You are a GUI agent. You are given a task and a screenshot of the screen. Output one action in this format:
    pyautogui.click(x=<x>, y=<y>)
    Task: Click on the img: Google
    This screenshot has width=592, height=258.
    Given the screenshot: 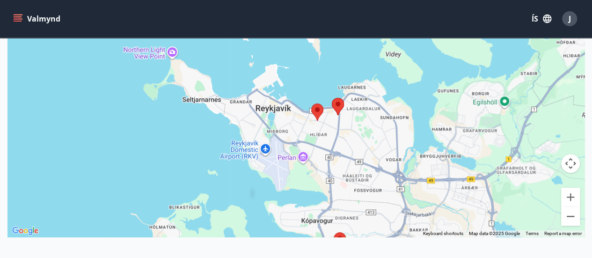 What is the action you would take?
    pyautogui.click(x=25, y=231)
    